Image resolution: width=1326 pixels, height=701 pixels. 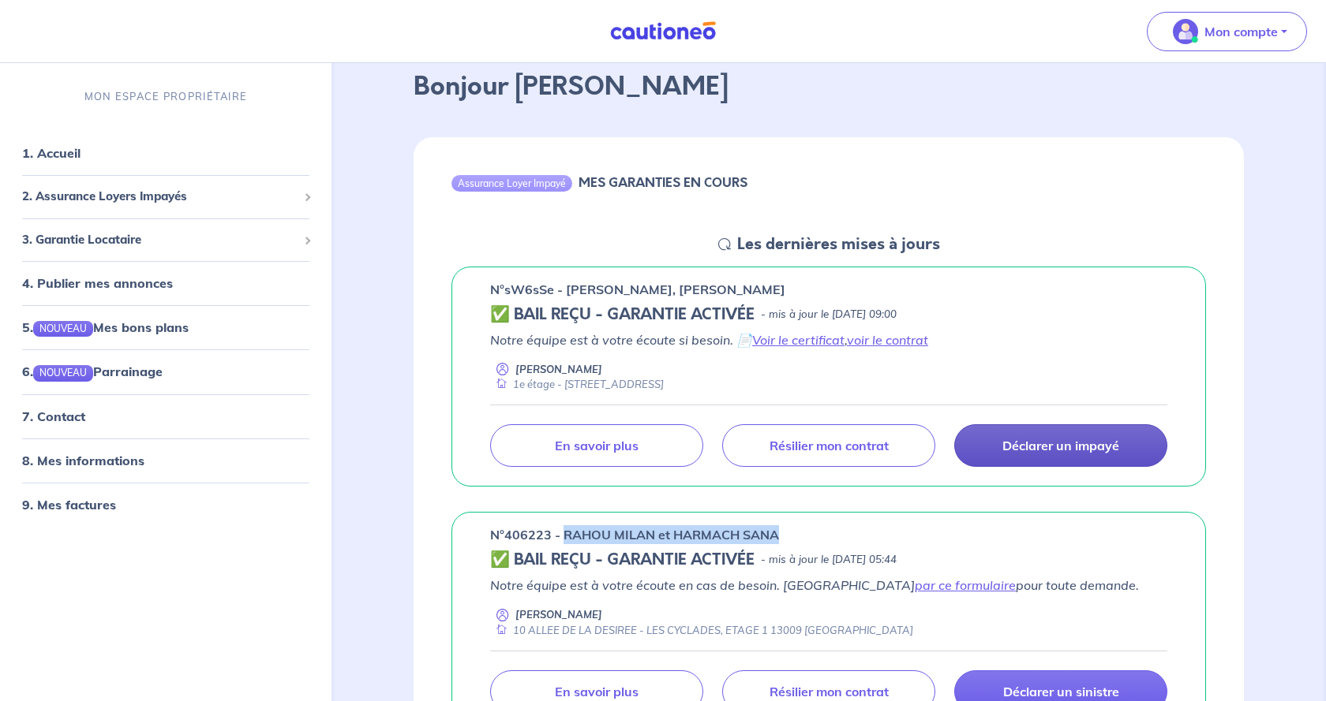 I want to click on div: Assurance Loyer Impayé, so click(x=511, y=183).